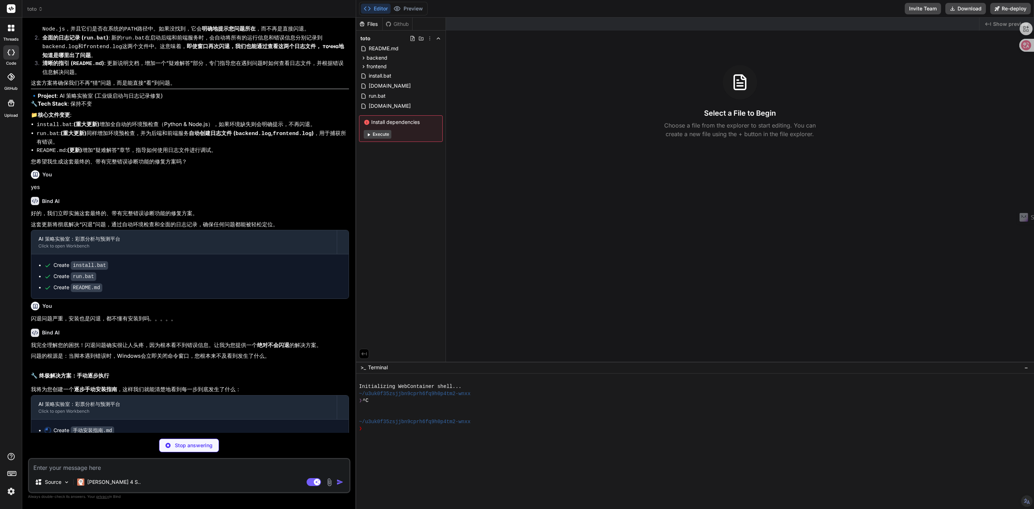  Describe the element at coordinates (193, 67) in the screenshot. I see `li: : 更新说明文档，增加一个“疑难解答”部分，专门指导您在遇到问题时如何查看日志文件，并根据错误信息解决问题。` at that location.